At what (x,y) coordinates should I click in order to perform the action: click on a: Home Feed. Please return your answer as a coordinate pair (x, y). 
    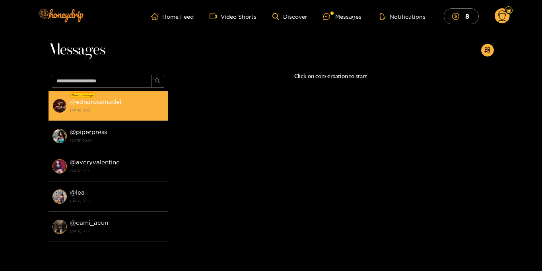
    Looking at the image, I should click on (172, 16).